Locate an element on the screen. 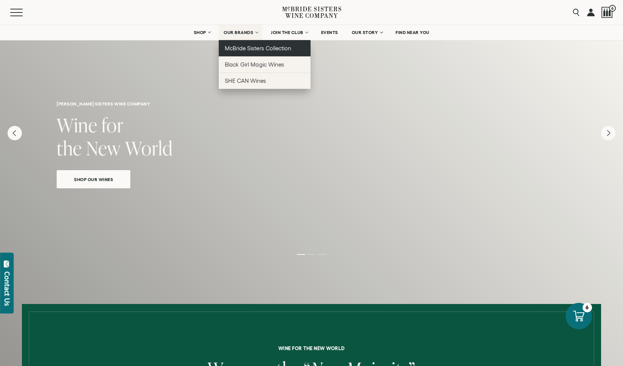 The width and height of the screenshot is (623, 366). a: FIND NEAR YOU is located at coordinates (412, 32).